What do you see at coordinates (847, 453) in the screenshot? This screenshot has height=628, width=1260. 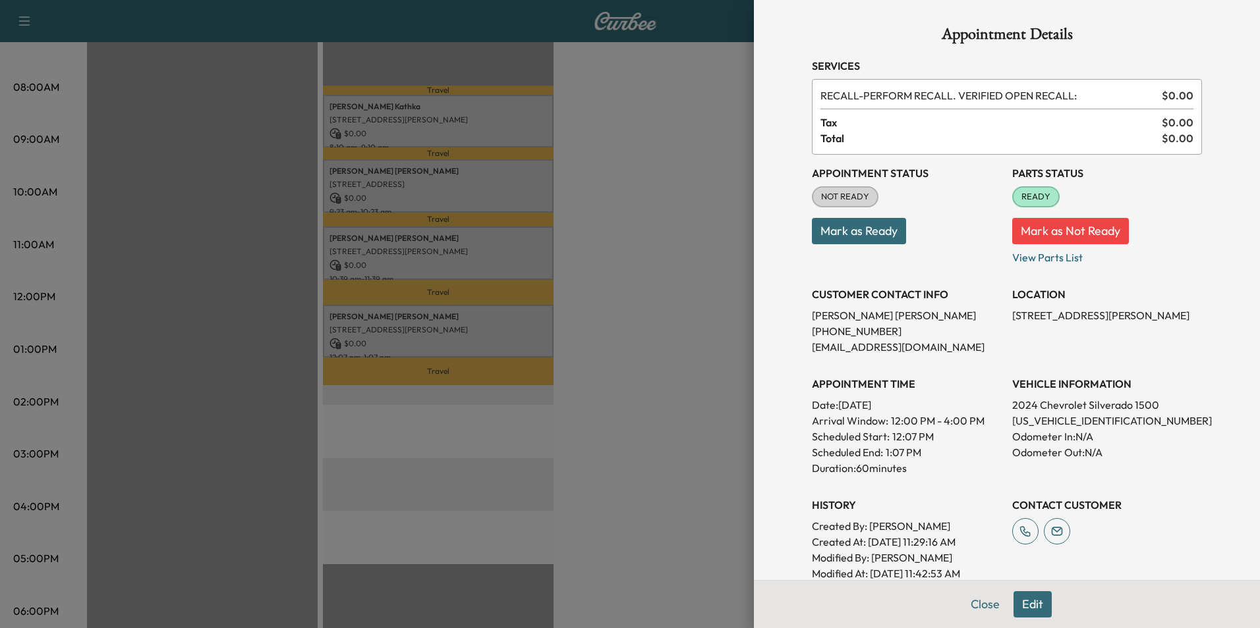 I see `p: Scheduled End:` at bounding box center [847, 453].